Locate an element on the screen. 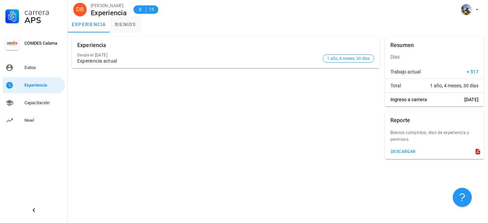 The height and width of the screenshot is (223, 488). span: + 517 is located at coordinates (472, 72).